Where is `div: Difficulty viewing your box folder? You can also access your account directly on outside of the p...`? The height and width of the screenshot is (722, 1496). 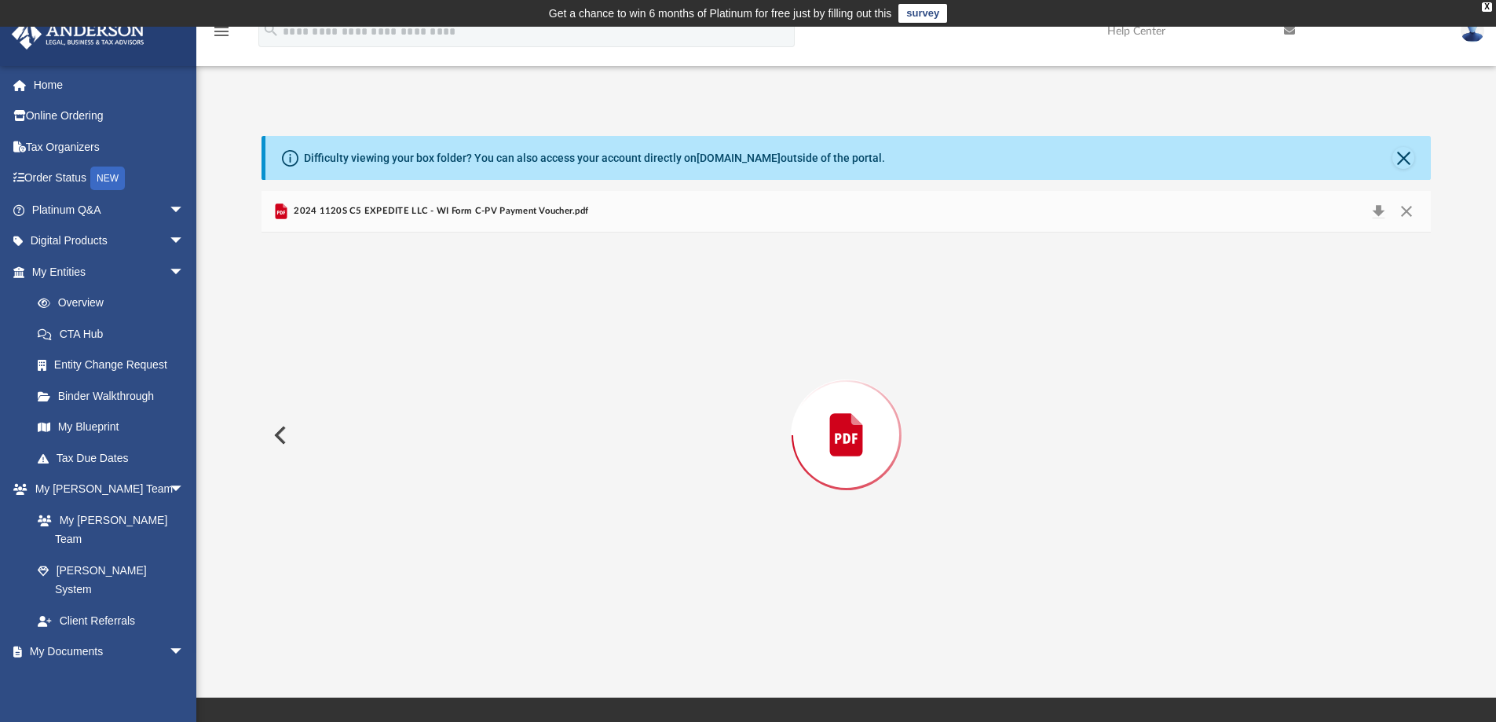
div: Difficulty viewing your box folder? You can also access your account directly on outside of the p... is located at coordinates (594, 158).